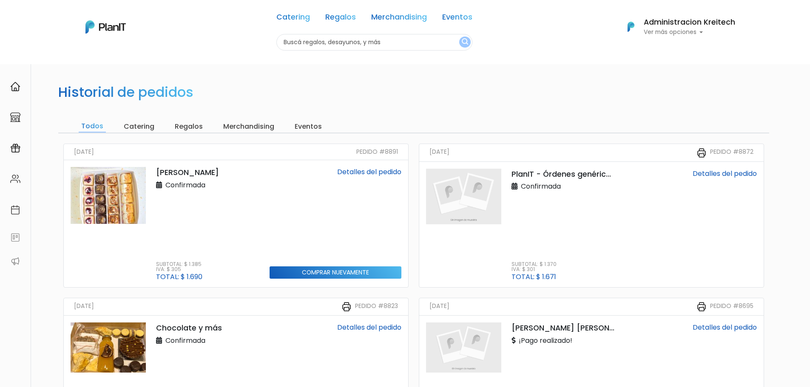 The width and height of the screenshot is (810, 387). I want to click on input: Catering, so click(139, 127).